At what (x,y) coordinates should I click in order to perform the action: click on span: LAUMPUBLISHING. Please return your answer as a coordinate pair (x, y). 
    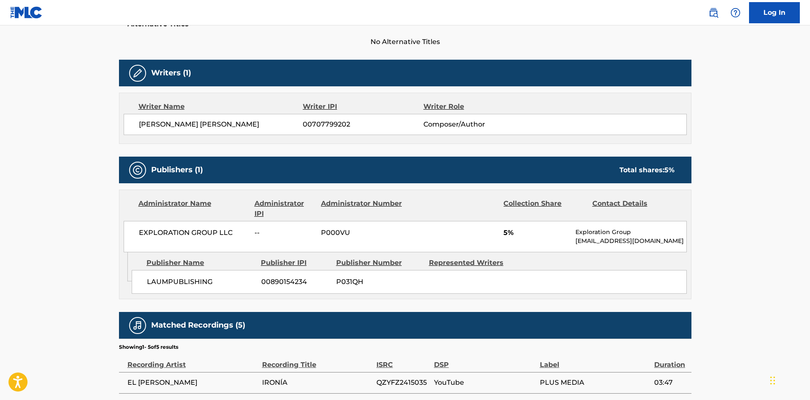
    Looking at the image, I should click on (201, 282).